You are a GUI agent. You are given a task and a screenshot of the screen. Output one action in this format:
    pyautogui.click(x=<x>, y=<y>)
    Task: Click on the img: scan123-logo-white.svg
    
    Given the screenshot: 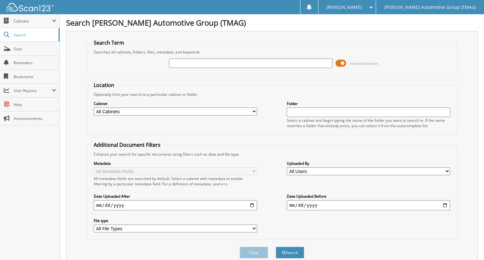 What is the action you would take?
    pyautogui.click(x=30, y=7)
    